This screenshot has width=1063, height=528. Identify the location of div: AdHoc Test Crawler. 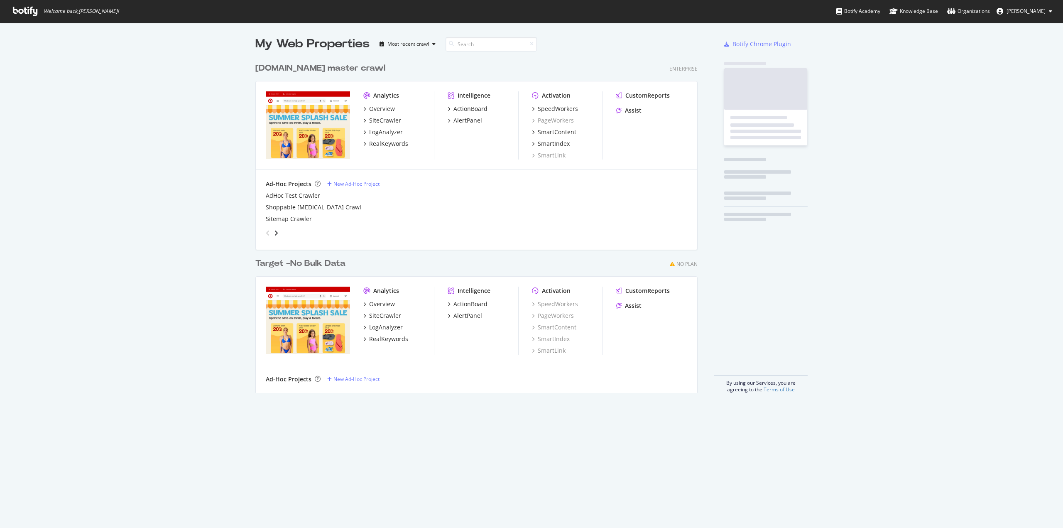
(293, 196).